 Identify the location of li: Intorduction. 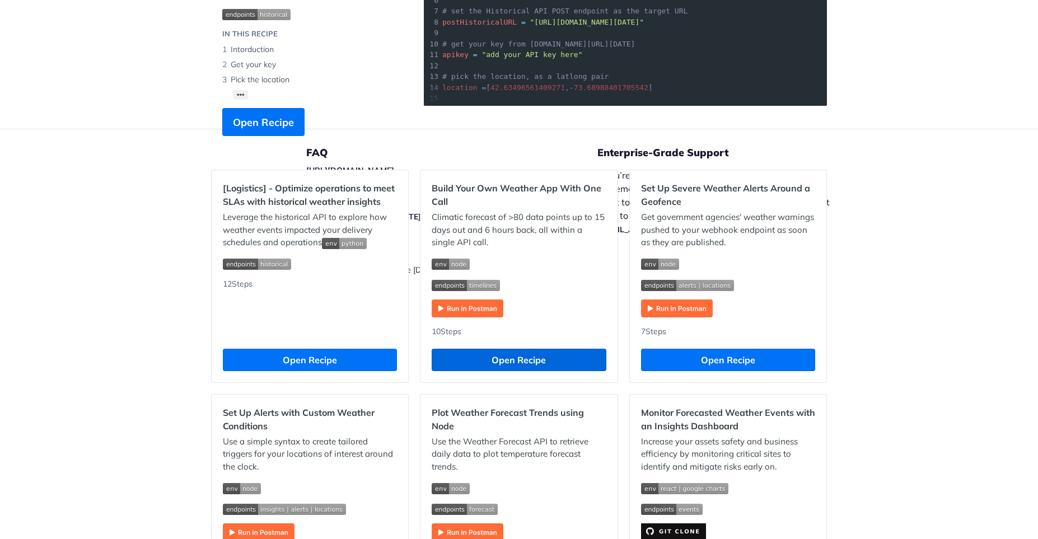
(312, 49).